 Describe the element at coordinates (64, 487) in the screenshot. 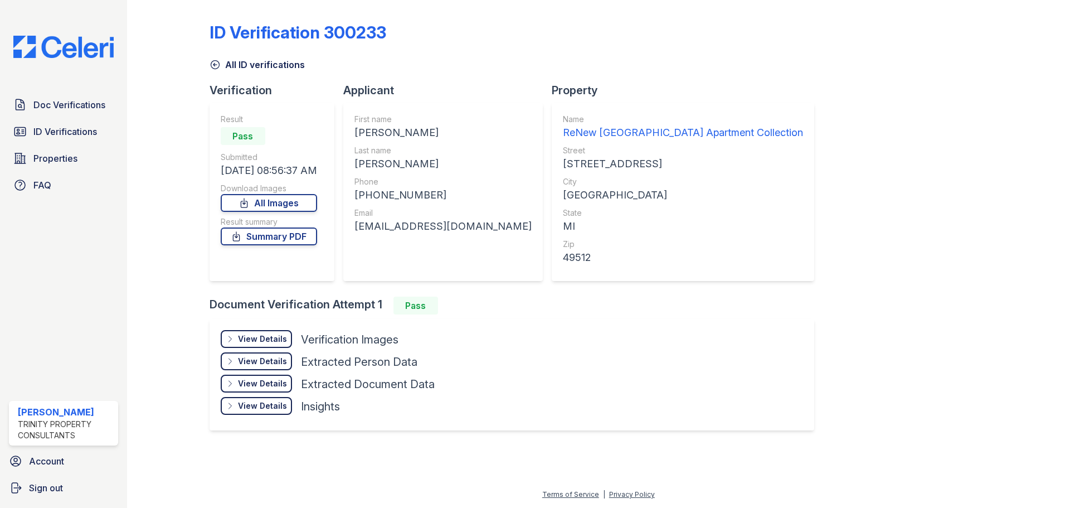

I see `button: Sign out` at that location.